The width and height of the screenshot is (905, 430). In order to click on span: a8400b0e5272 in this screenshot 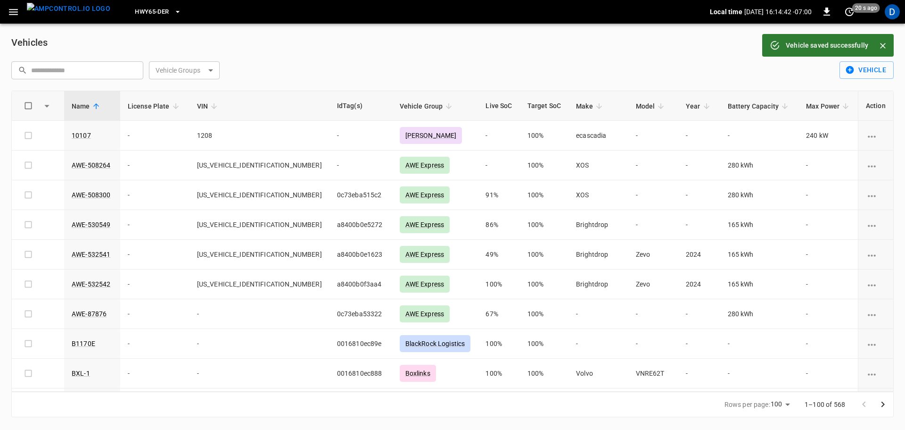, I will do `click(360, 224)`.